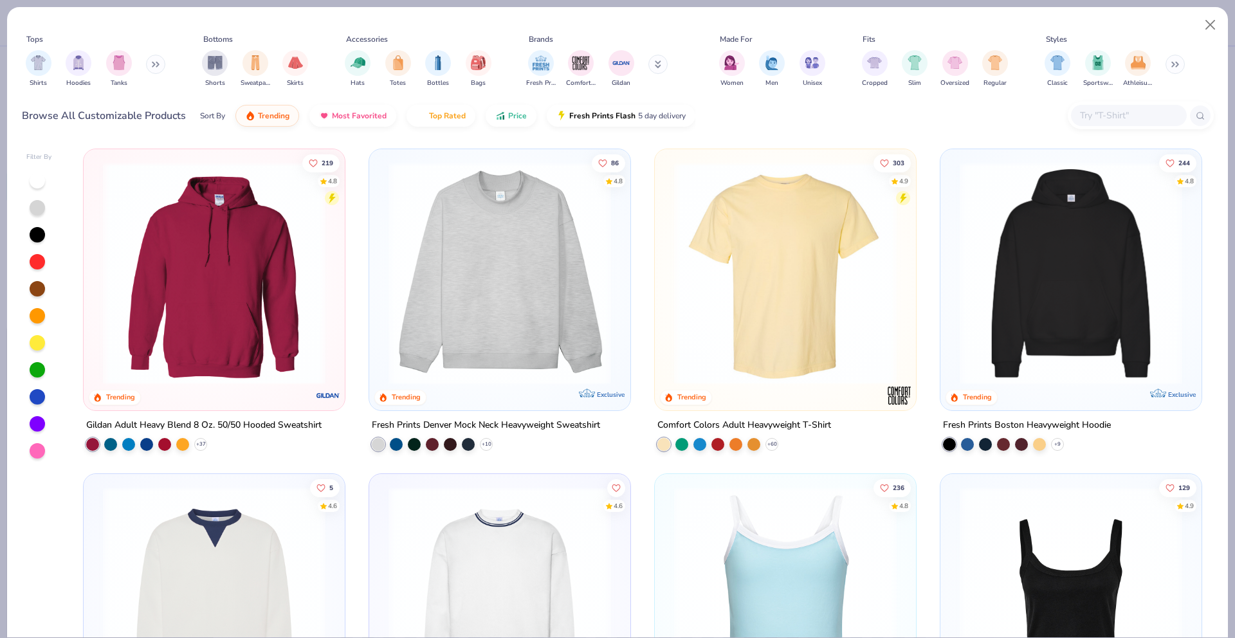 The height and width of the screenshot is (638, 1235). I want to click on span: Regular, so click(995, 83).